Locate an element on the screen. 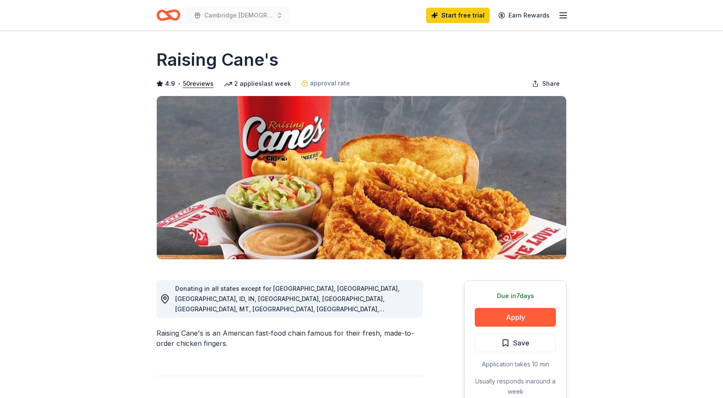  div: Usually responds in around a week is located at coordinates (515, 387).